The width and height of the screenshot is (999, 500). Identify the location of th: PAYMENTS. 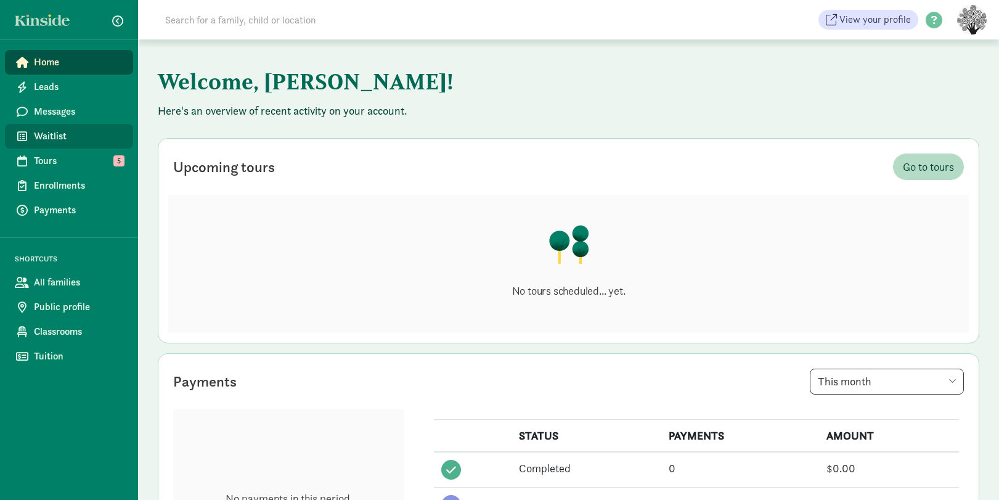
(741, 436).